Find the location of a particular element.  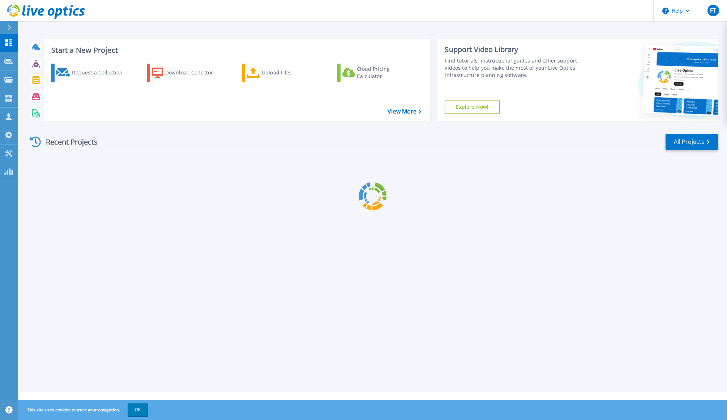

h3: Start a New Project is located at coordinates (236, 50).